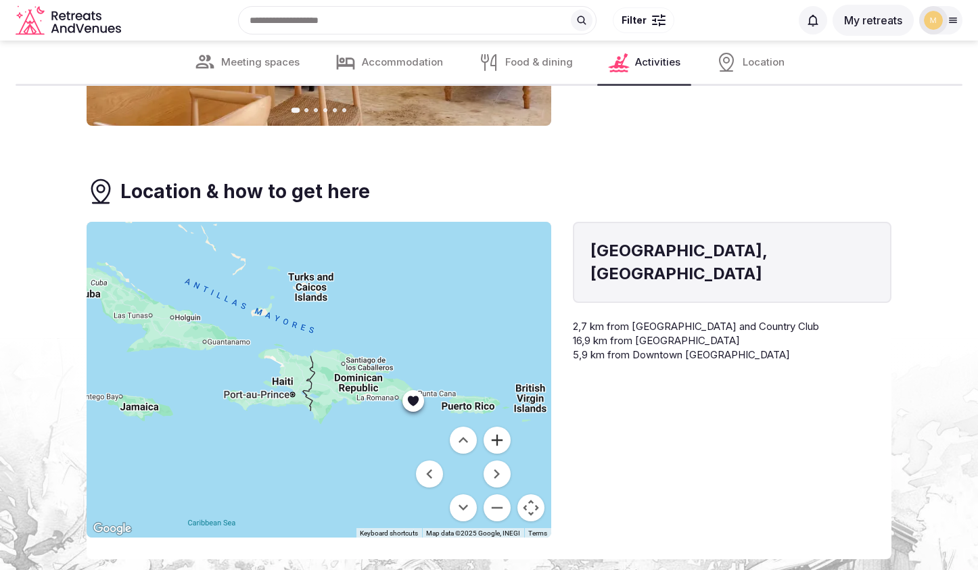  What do you see at coordinates (463, 508) in the screenshot?
I see `button: Move down` at bounding box center [463, 508].